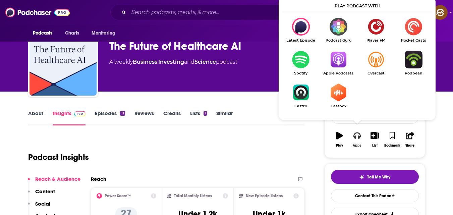 The image size is (453, 215). What do you see at coordinates (38, 12) in the screenshot?
I see `a: Podchaser - Follow, Share and Rate Podcasts` at bounding box center [38, 12].